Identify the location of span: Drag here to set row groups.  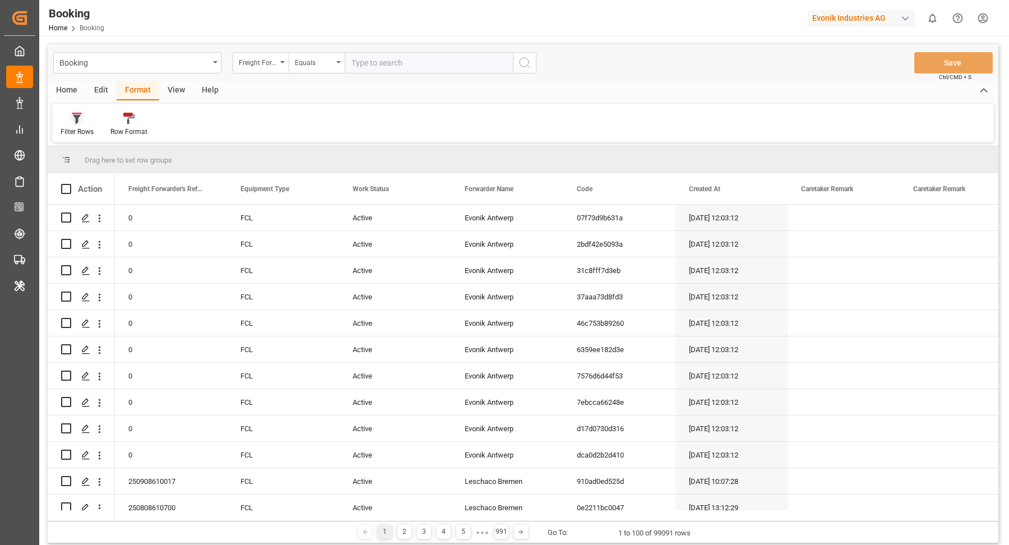
(128, 160).